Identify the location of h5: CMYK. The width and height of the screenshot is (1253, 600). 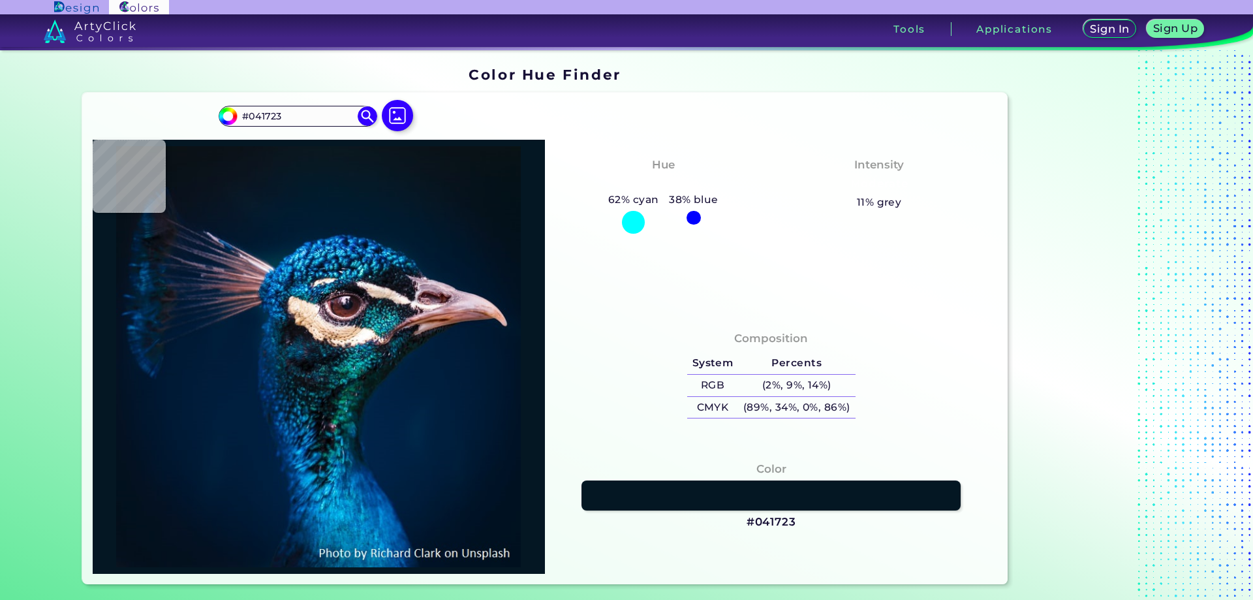
(713, 407).